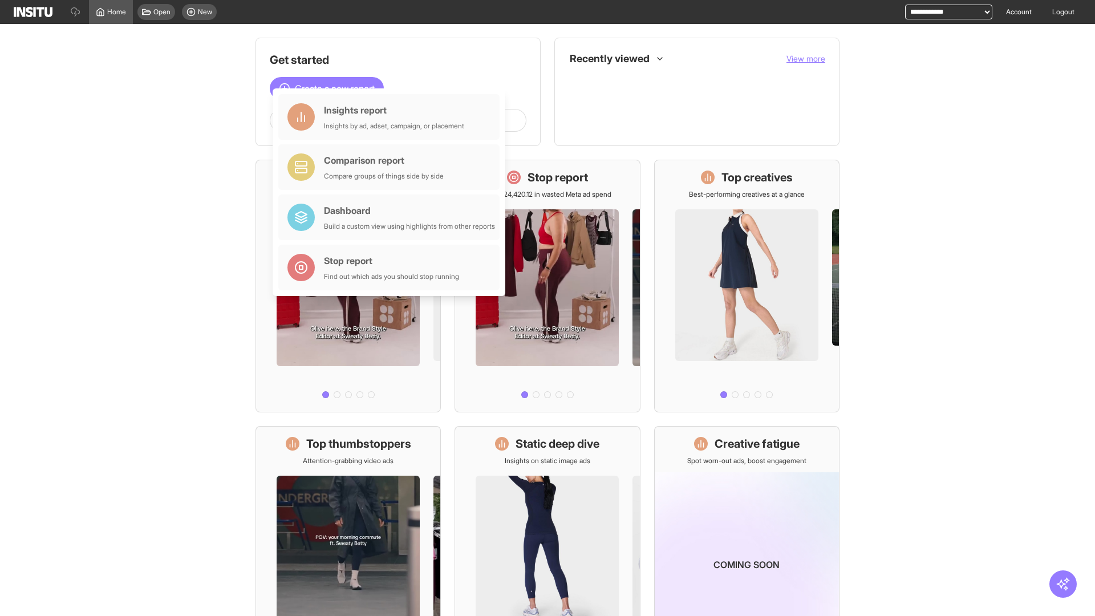 The height and width of the screenshot is (616, 1095). I want to click on h1: Top thumbstoppers, so click(359, 444).